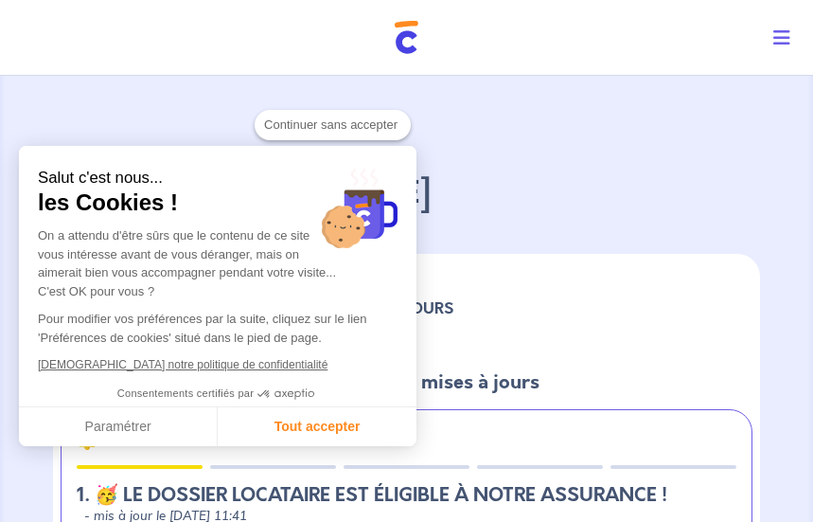  What do you see at coordinates (218, 394) in the screenshot?
I see `button: Consentements certifiés par` at bounding box center [218, 394].